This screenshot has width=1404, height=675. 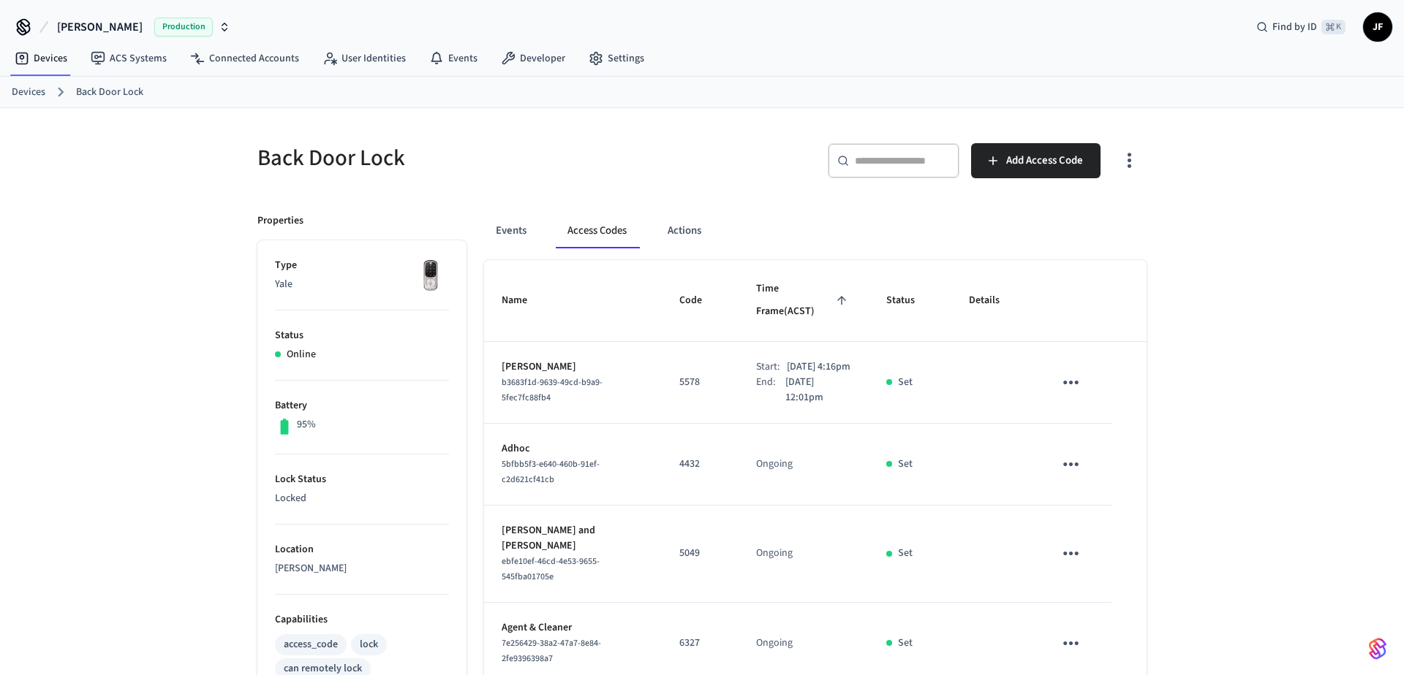 What do you see at coordinates (306, 425) in the screenshot?
I see `p: 95%` at bounding box center [306, 425].